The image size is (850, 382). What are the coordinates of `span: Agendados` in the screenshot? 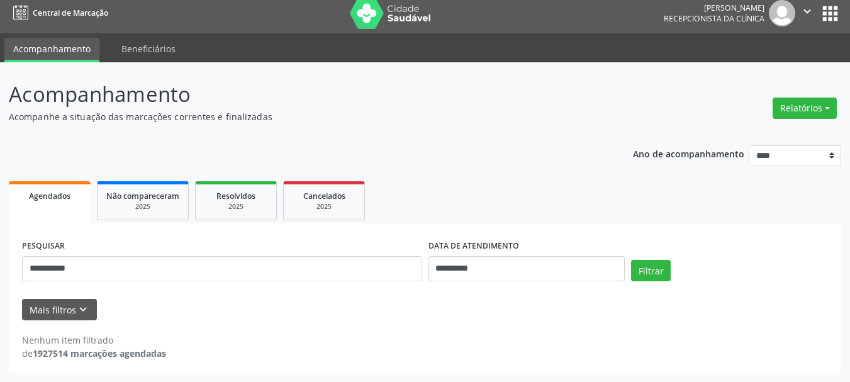 It's located at (50, 196).